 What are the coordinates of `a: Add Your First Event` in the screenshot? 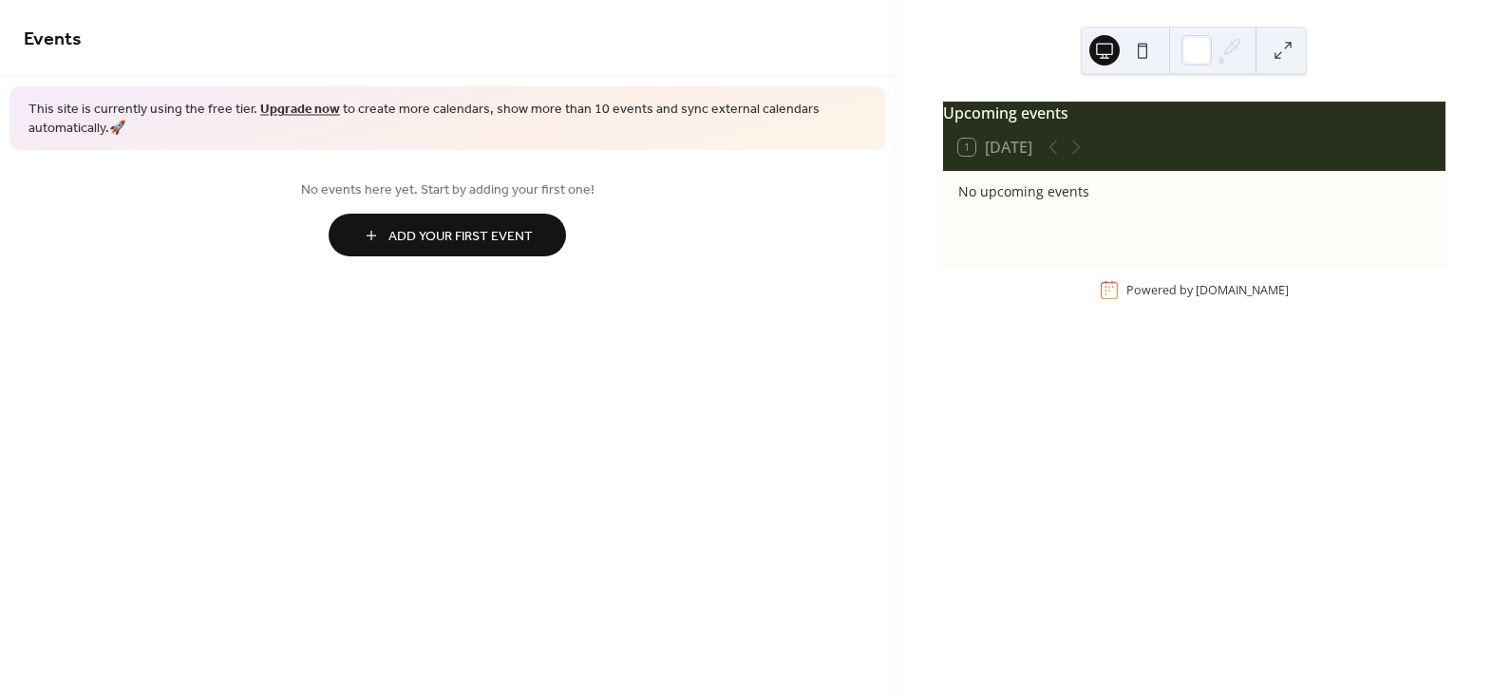 It's located at (447, 235).